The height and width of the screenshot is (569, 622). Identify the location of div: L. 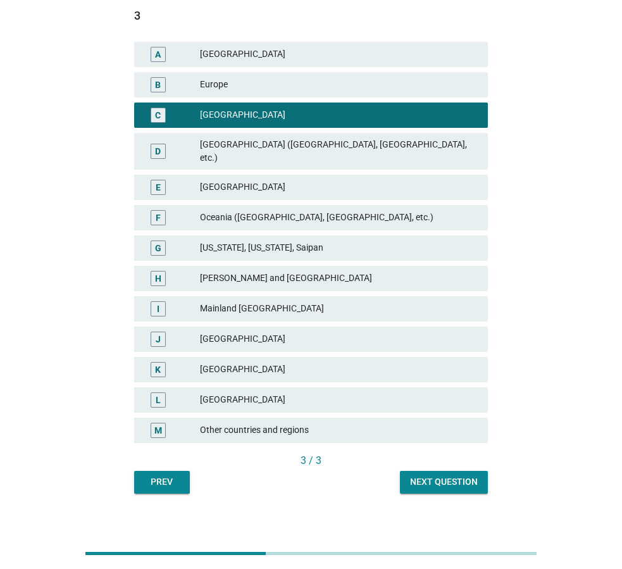
(158, 400).